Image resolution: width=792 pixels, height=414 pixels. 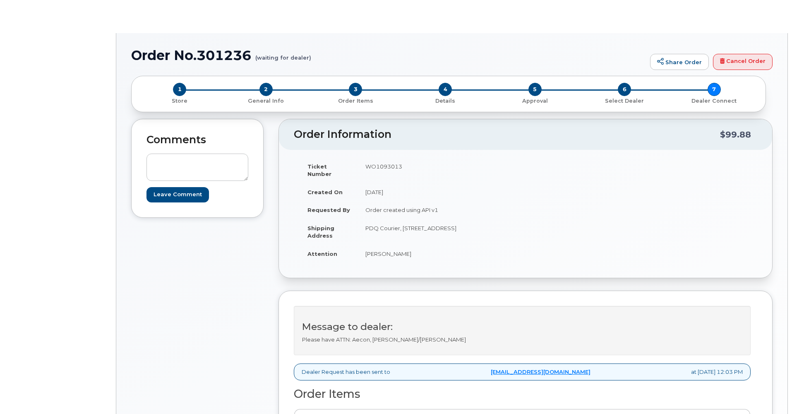 What do you see at coordinates (624, 100) in the screenshot?
I see `a: 6 Select Dealer` at bounding box center [624, 100].